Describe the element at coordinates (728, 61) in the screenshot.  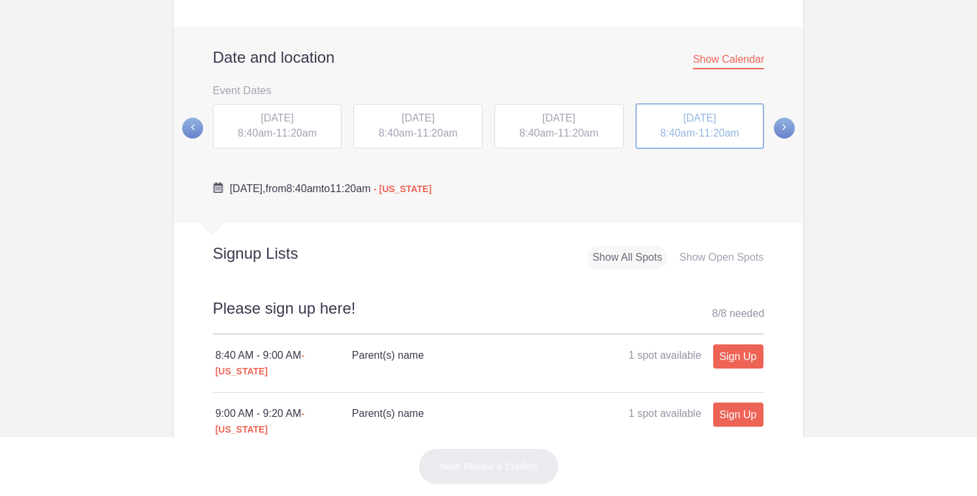
I see `span: Show Calendar` at that location.